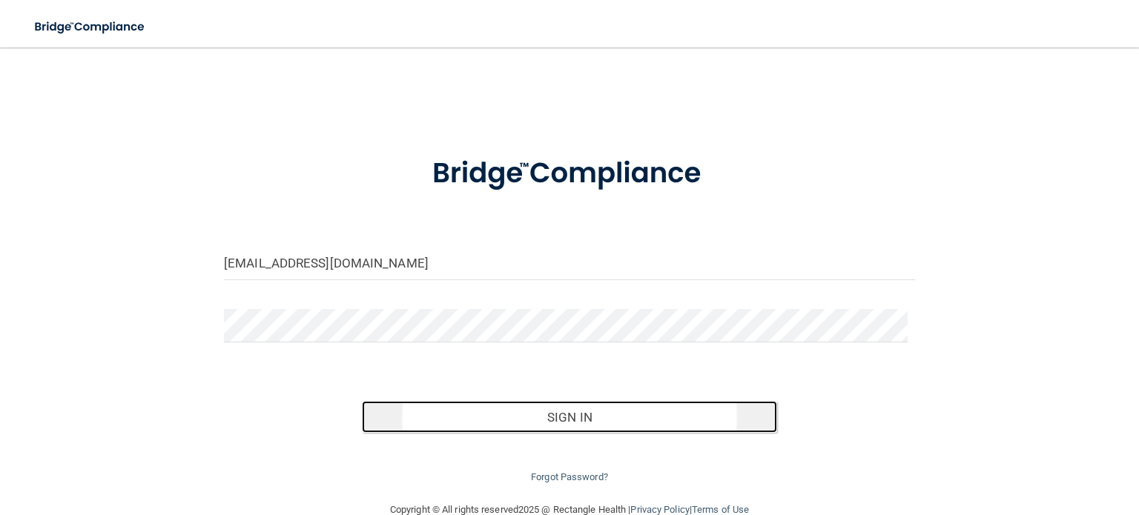  I want to click on button: Sign In, so click(569, 418).